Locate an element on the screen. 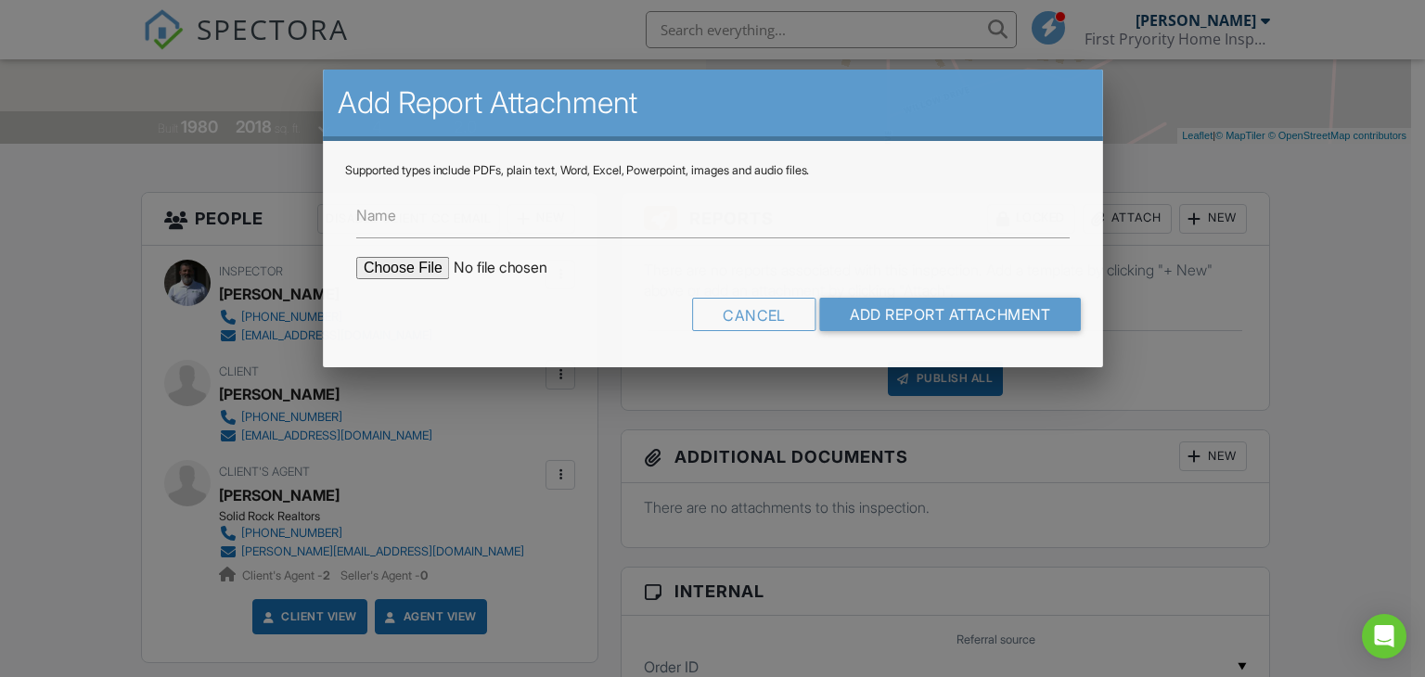 The height and width of the screenshot is (677, 1425). h2: Add Report Attachment is located at coordinates (713, 103).